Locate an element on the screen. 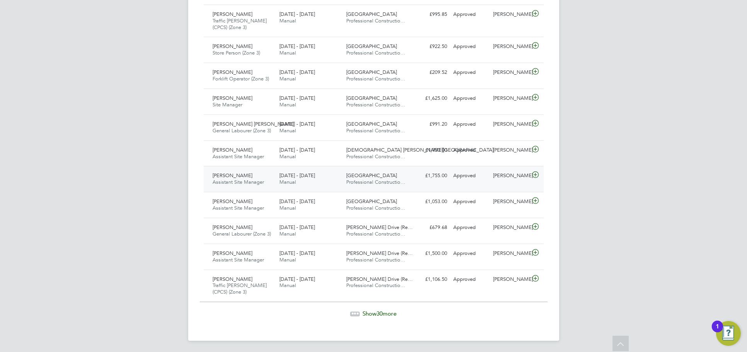 Image resolution: width=747 pixels, height=352 pixels. div: £679.68 is located at coordinates (430, 227).